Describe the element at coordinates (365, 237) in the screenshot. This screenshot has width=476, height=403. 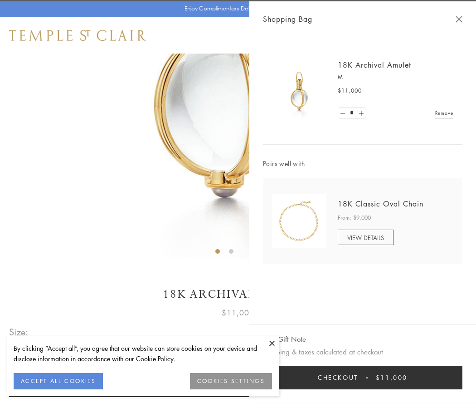
I see `a: VIEW DETAILS` at that location.